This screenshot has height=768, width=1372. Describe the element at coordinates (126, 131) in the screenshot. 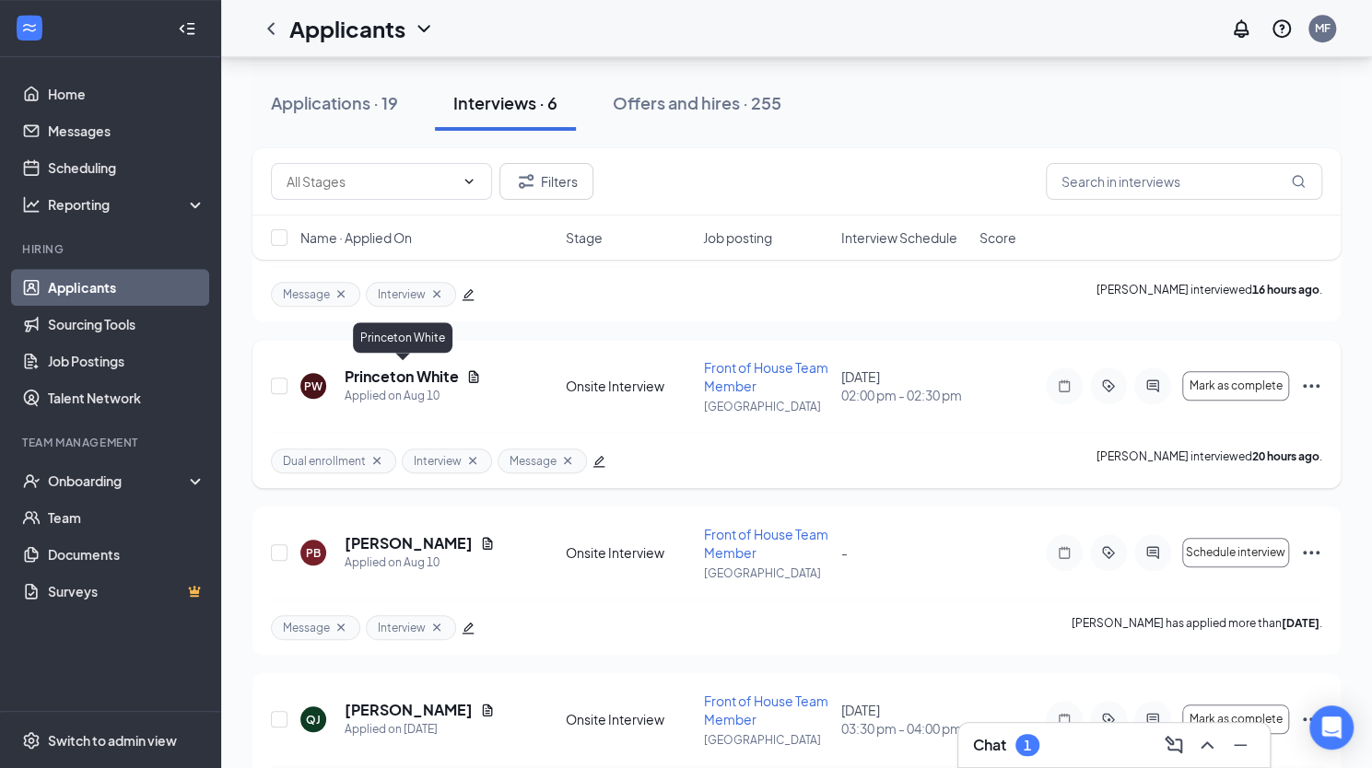

I see `a: Messages` at that location.